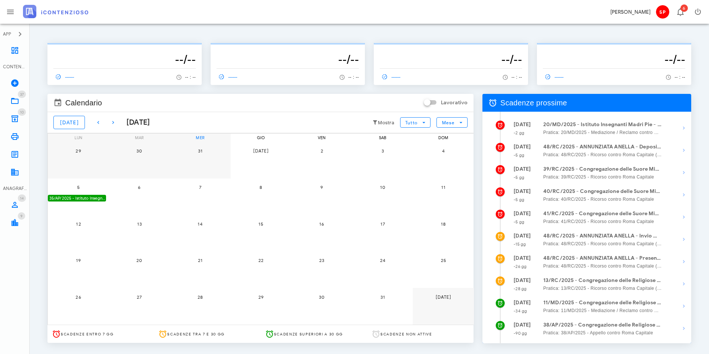 The image size is (709, 354). I want to click on span: 18, so click(444, 224).